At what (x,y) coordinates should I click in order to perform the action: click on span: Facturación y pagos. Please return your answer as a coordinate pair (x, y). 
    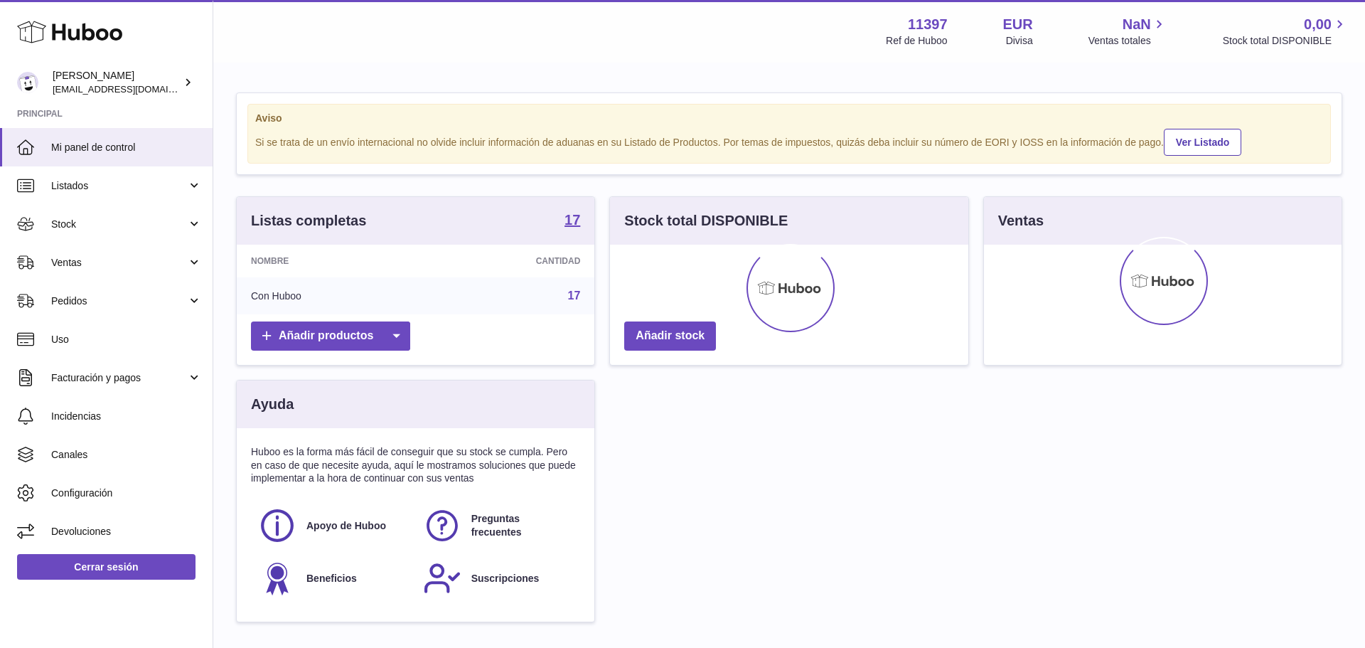
    Looking at the image, I should click on (119, 377).